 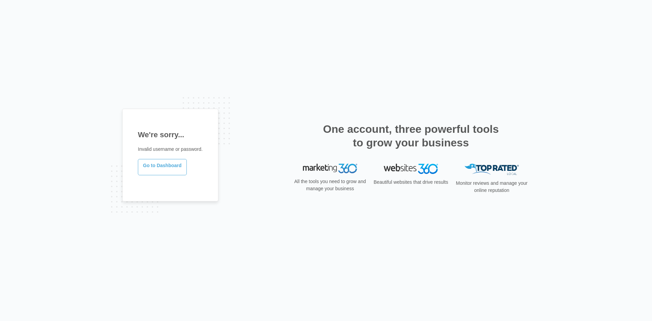 What do you see at coordinates (492, 169) in the screenshot?
I see `img: Top Rated Local` at bounding box center [492, 169].